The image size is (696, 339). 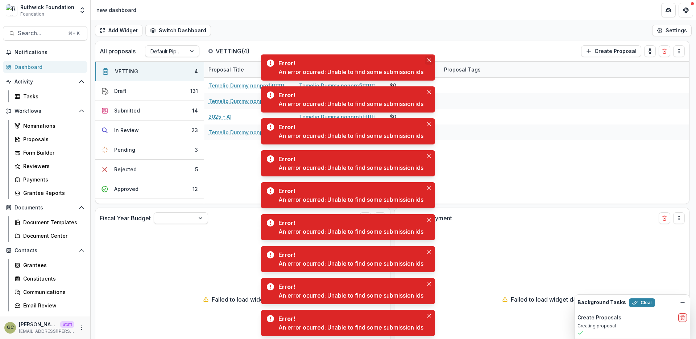 I want to click on button: Notifications, so click(x=45, y=52).